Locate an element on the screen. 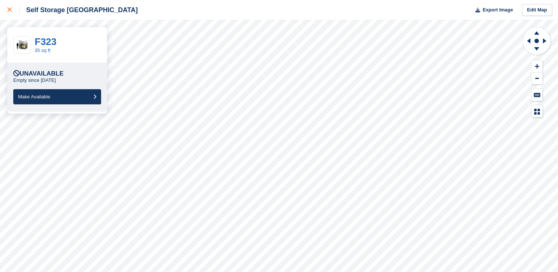 This screenshot has height=272, width=558. button: Keyboard Shortcuts is located at coordinates (537, 95).